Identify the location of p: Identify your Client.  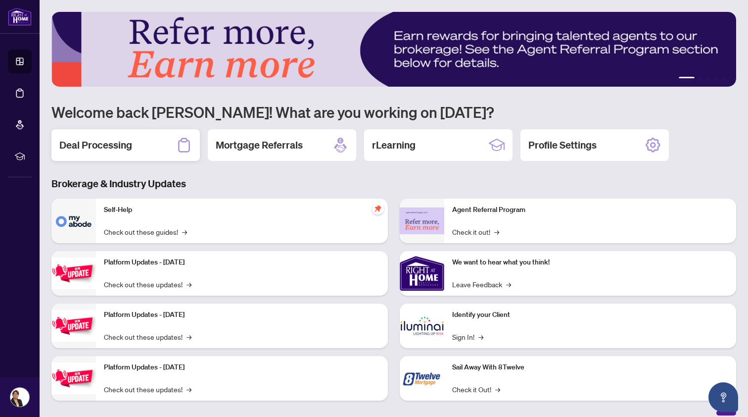
(590, 315).